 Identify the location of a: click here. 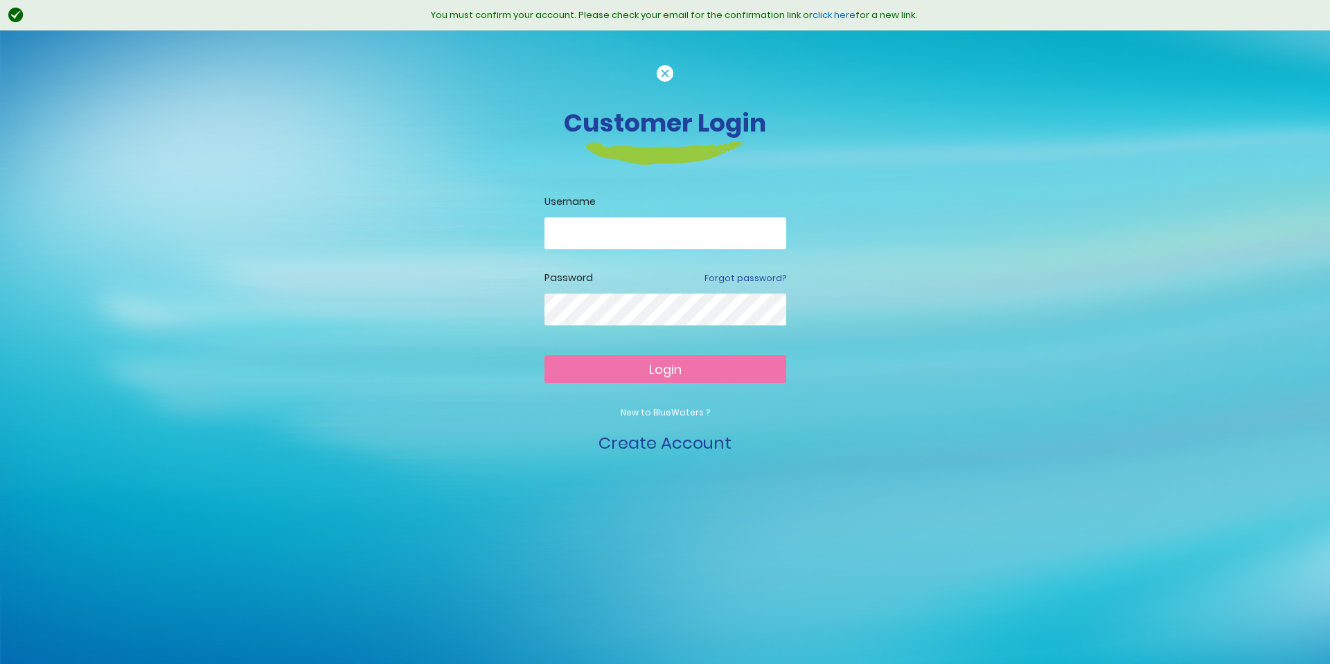
(834, 15).